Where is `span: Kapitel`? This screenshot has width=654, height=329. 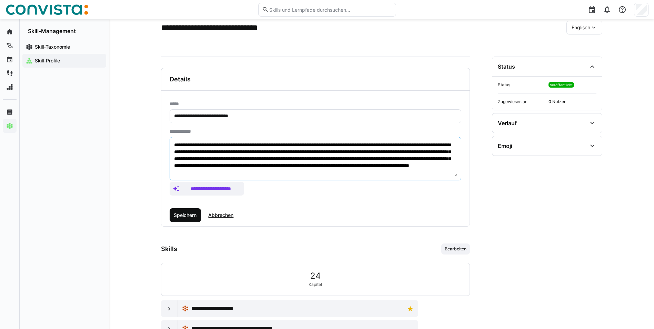 span: Kapitel is located at coordinates (315, 285).